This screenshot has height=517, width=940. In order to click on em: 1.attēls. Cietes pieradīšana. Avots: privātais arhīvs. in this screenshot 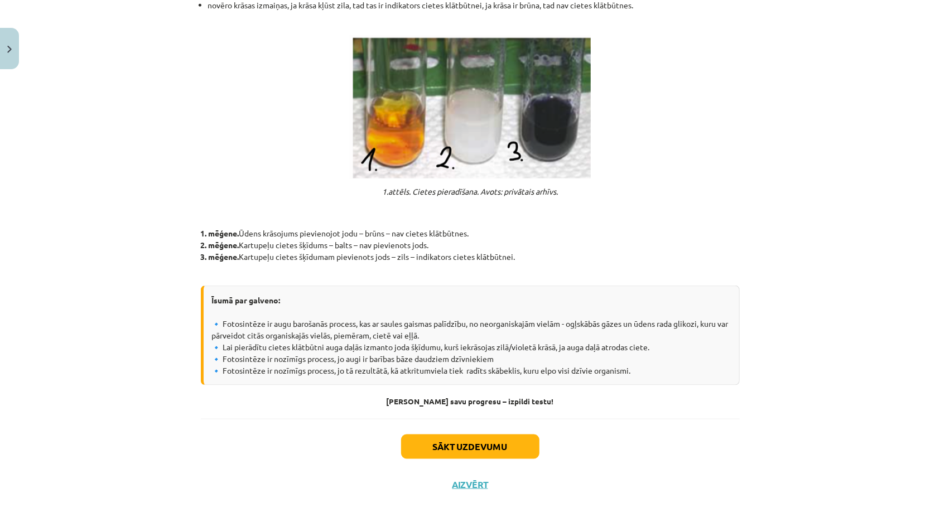, I will do `click(470, 191)`.